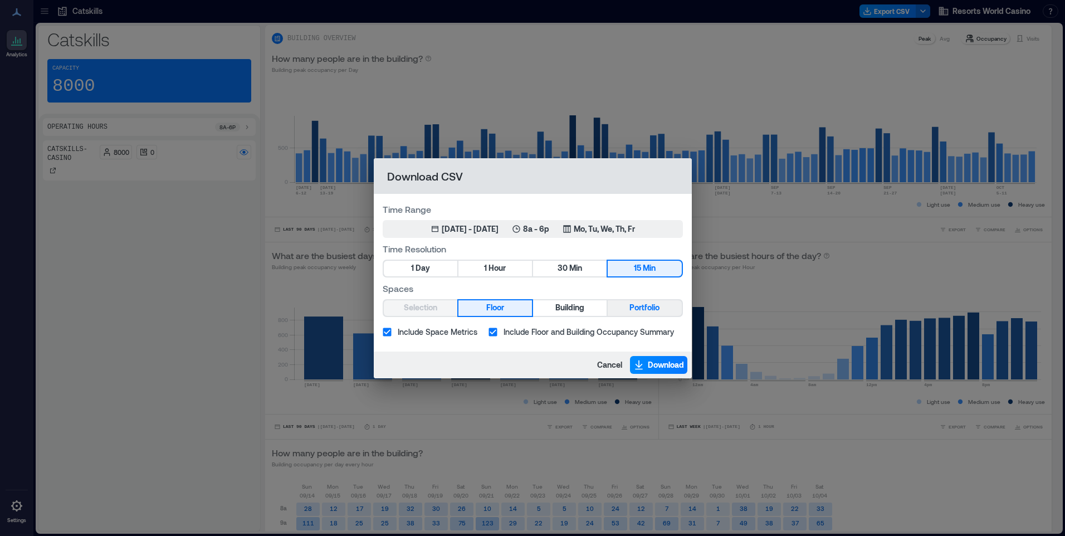 The height and width of the screenshot is (536, 1065). What do you see at coordinates (421, 269) in the screenshot?
I see `button: 1 Day` at bounding box center [421, 269].